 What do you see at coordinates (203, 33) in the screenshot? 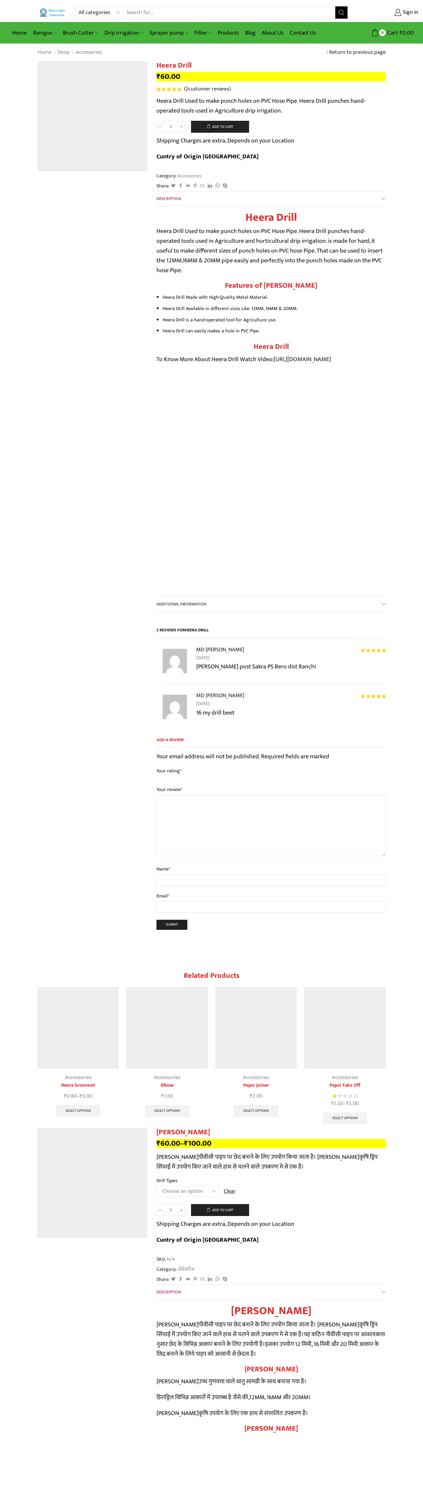
I see `a: Filter` at bounding box center [203, 33].